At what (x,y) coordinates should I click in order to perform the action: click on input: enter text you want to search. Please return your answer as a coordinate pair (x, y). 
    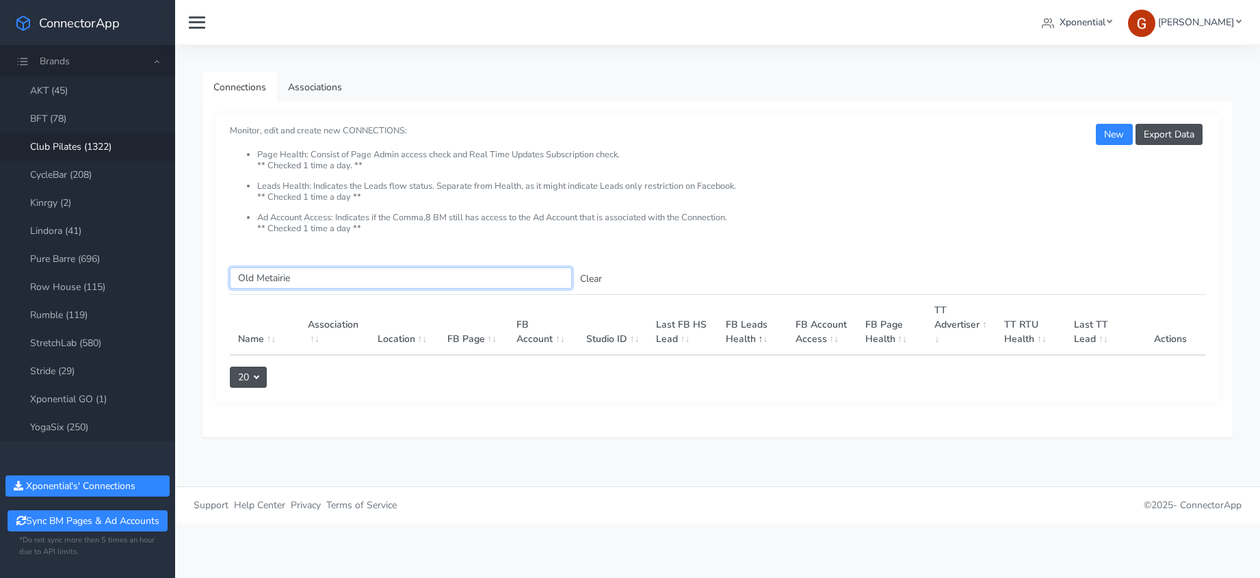
    Looking at the image, I should click on (401, 278).